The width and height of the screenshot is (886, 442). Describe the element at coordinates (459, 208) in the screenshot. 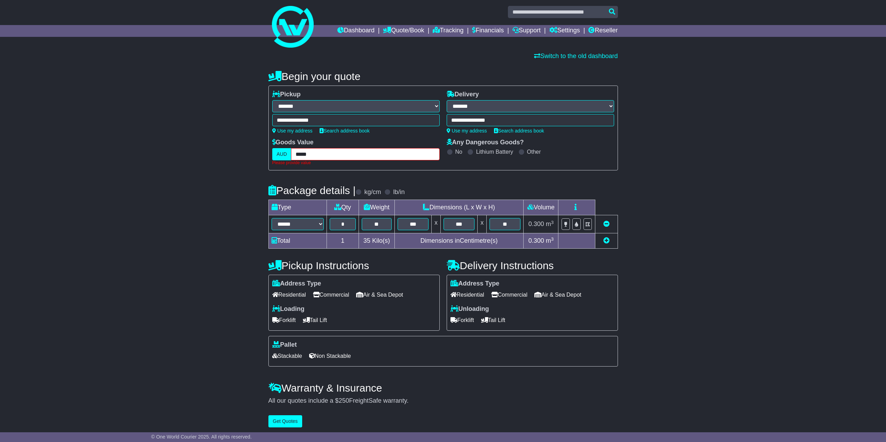

I see `td: Dimensions (L x W x H)` at that location.